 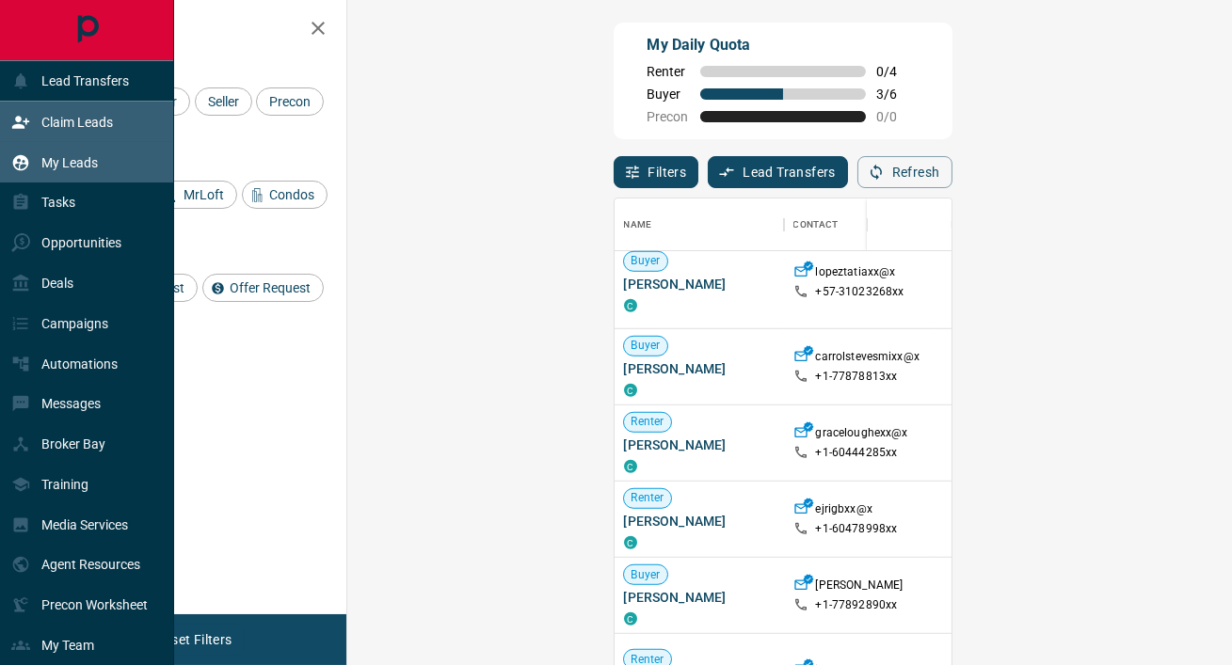 I want to click on button: Reset Filters, so click(x=193, y=640).